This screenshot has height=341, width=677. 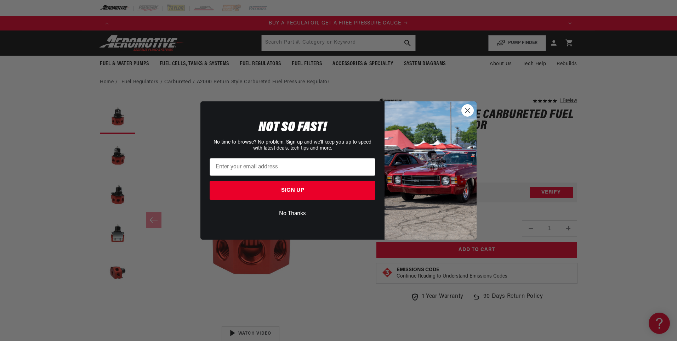 I want to click on button: SIGN UP, so click(x=293, y=190).